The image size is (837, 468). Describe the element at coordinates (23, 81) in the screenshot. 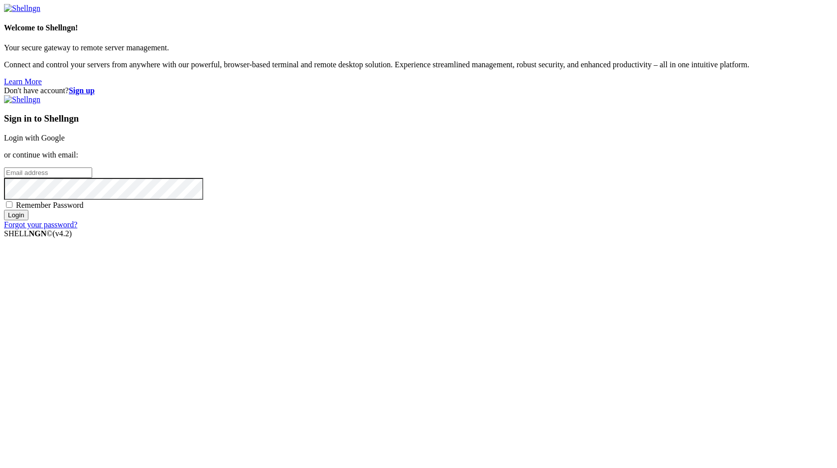

I see `a: Learn More` at that location.